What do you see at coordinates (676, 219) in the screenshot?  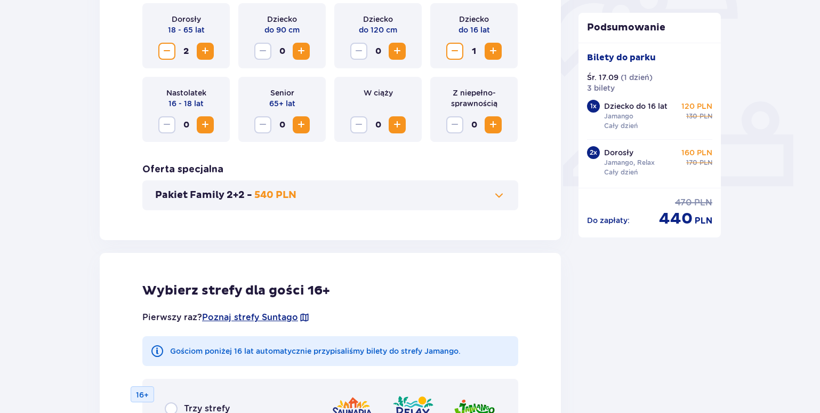 I see `p: 440` at bounding box center [676, 219].